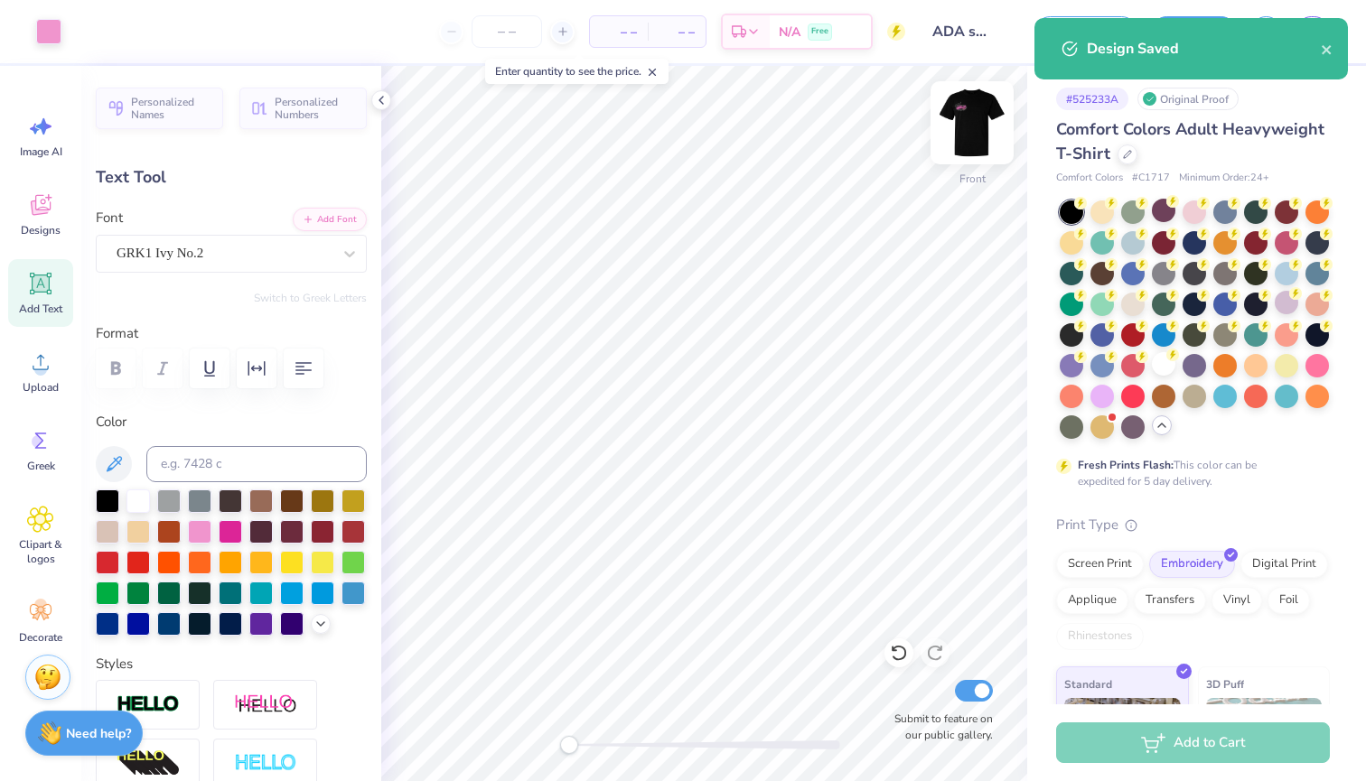 This screenshot has height=781, width=1366. Describe the element at coordinates (98, 733) in the screenshot. I see `strong: Need help?` at that location.